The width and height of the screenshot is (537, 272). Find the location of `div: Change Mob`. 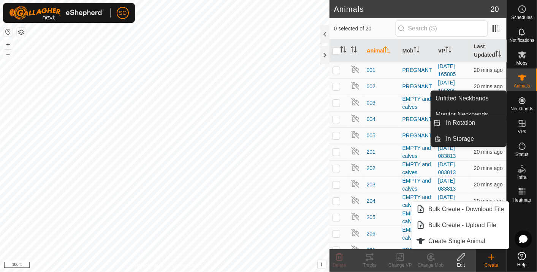

div: Change Mob is located at coordinates (430, 265).